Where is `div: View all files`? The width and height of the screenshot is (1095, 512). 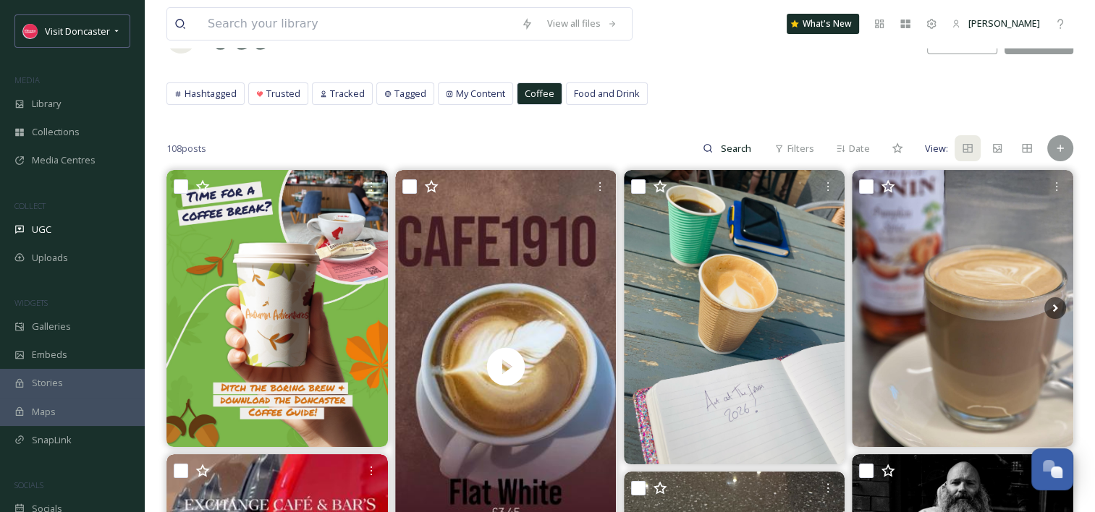
div: View all files is located at coordinates (582, 23).